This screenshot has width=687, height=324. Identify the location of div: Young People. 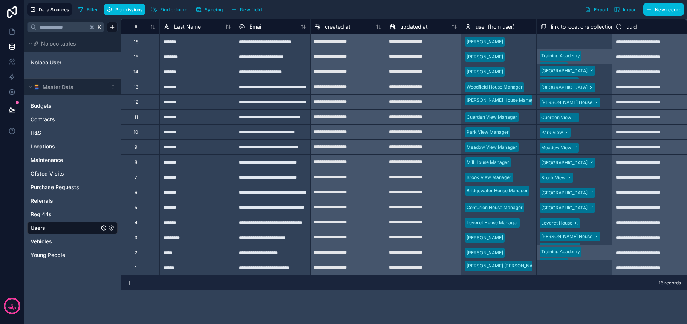
(72, 255).